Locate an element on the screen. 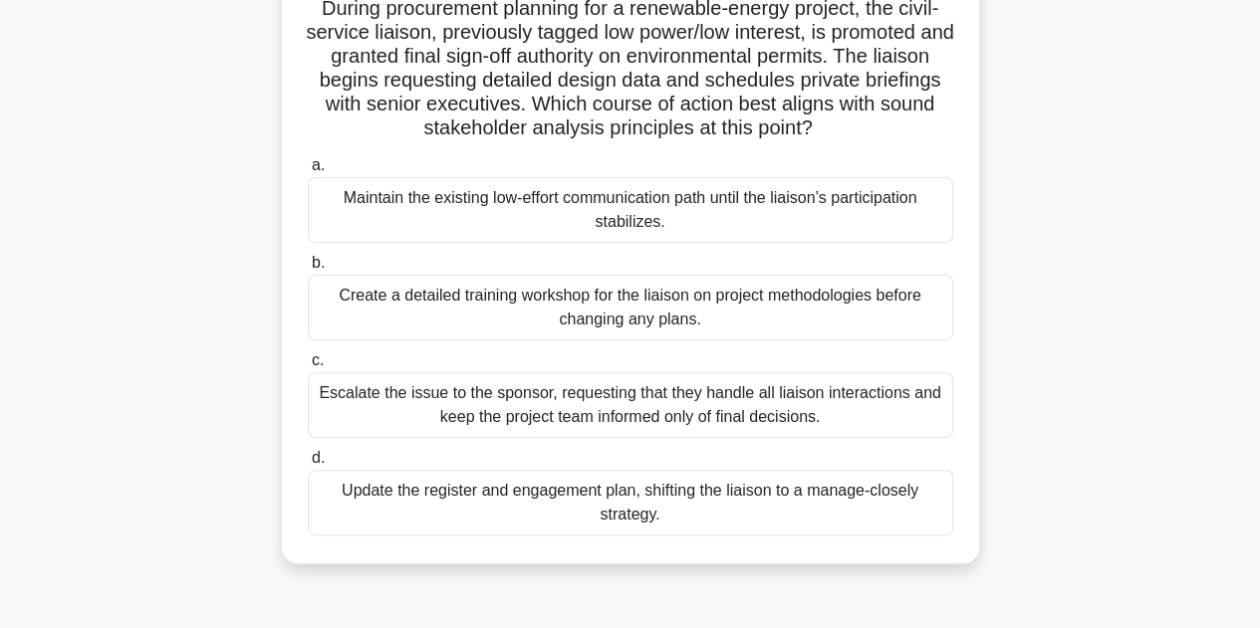  div: Escalate the issue to the sponsor, requesting that they handle all liaison interactions and keep ... is located at coordinates (630, 405).